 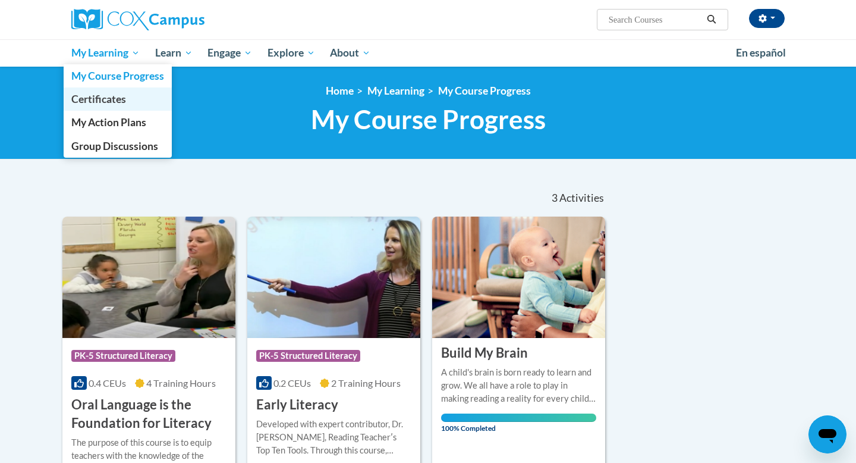 I want to click on a: Cox Campus, so click(x=184, y=20).